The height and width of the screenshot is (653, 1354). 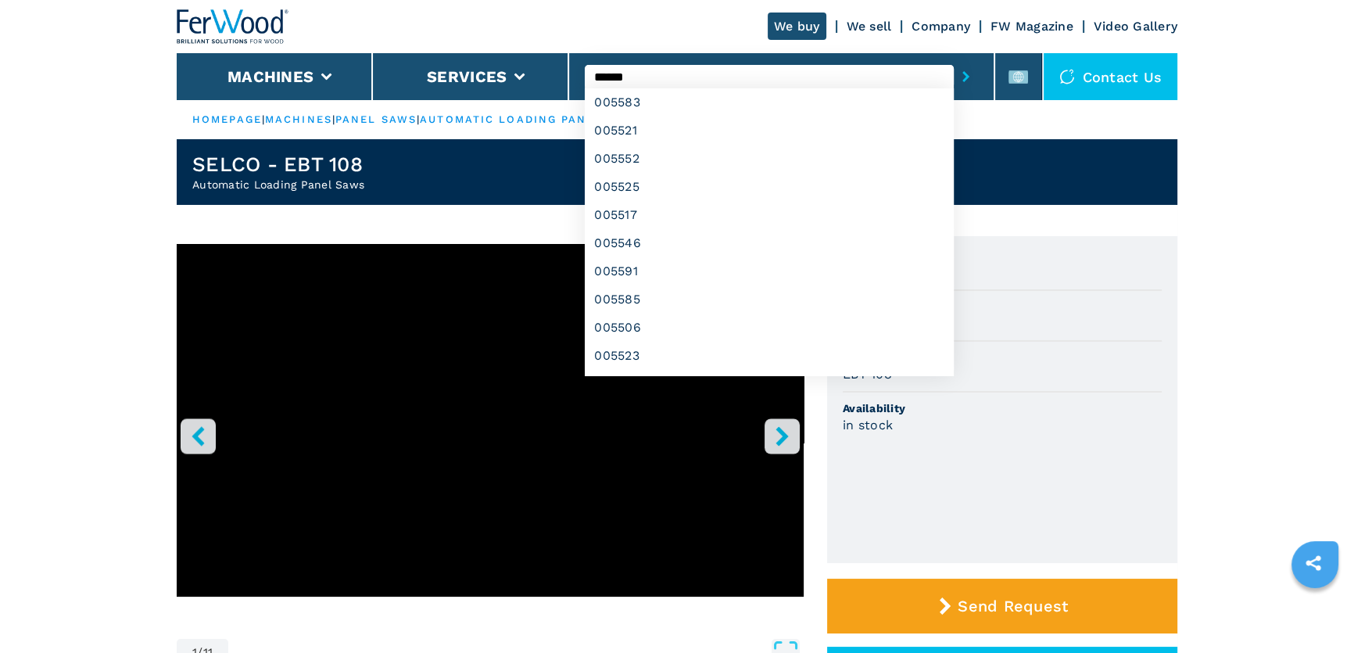 I want to click on div: 005506, so click(x=768, y=327).